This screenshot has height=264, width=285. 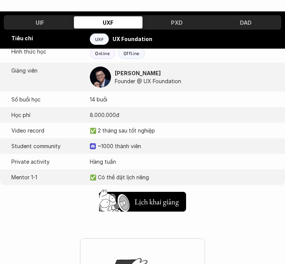 What do you see at coordinates (47, 177) in the screenshot?
I see `p: Mentor 1-1` at bounding box center [47, 177].